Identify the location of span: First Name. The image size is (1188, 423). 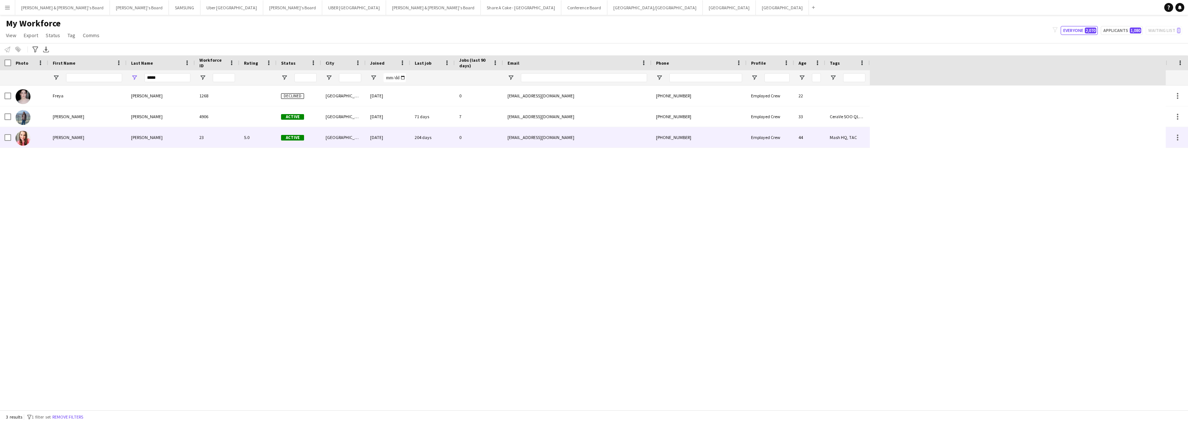
(64, 63).